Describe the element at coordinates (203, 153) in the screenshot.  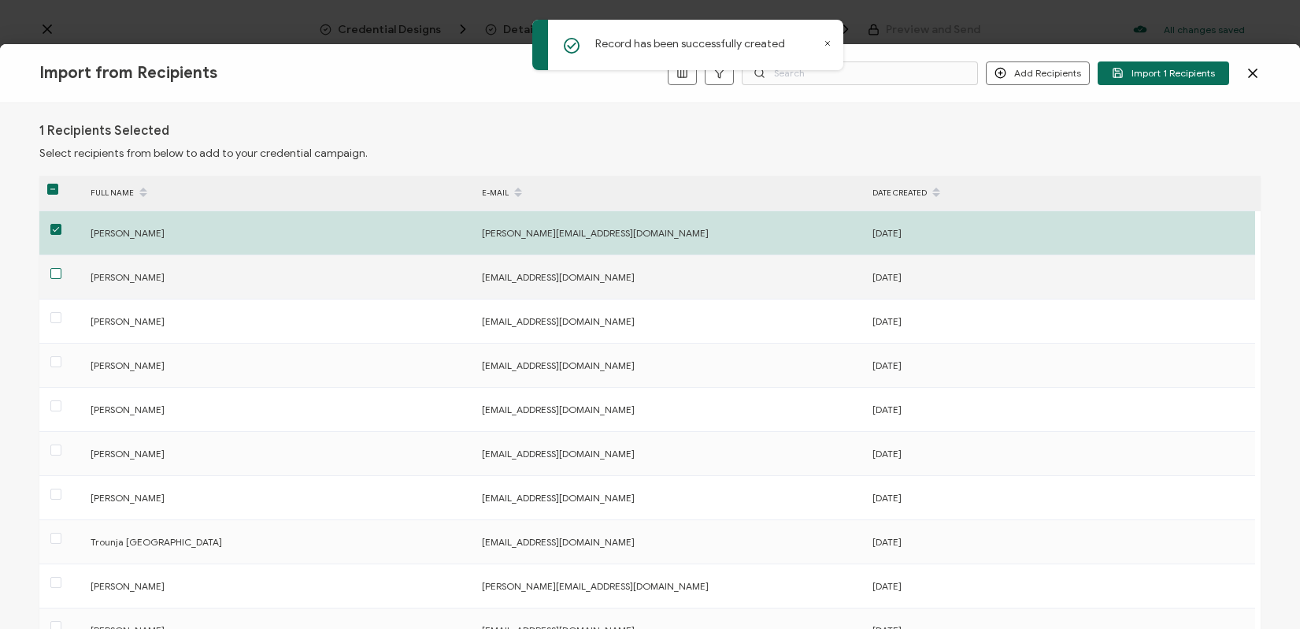
I see `span: Select recipients from below to add to your credential campaign.` at that location.